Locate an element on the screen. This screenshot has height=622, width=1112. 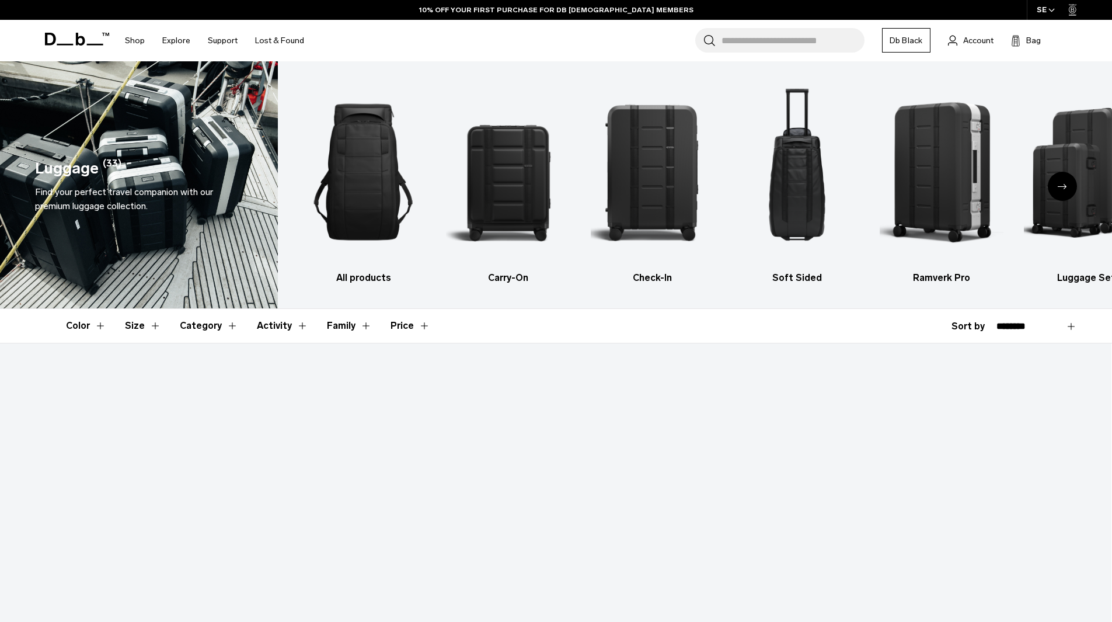
li: 5 / 6 is located at coordinates (942, 182).